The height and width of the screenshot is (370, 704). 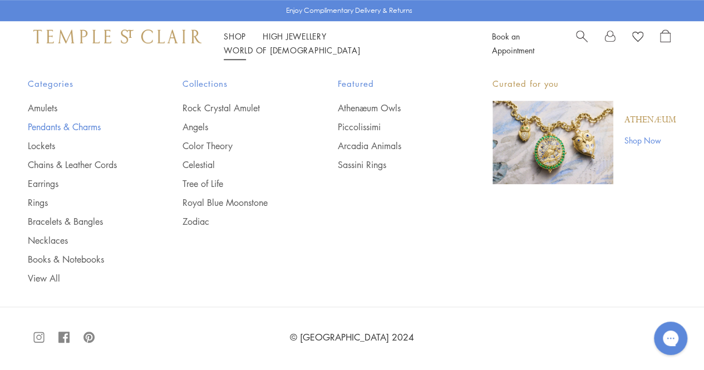 I want to click on a: Zodiac, so click(x=238, y=221).